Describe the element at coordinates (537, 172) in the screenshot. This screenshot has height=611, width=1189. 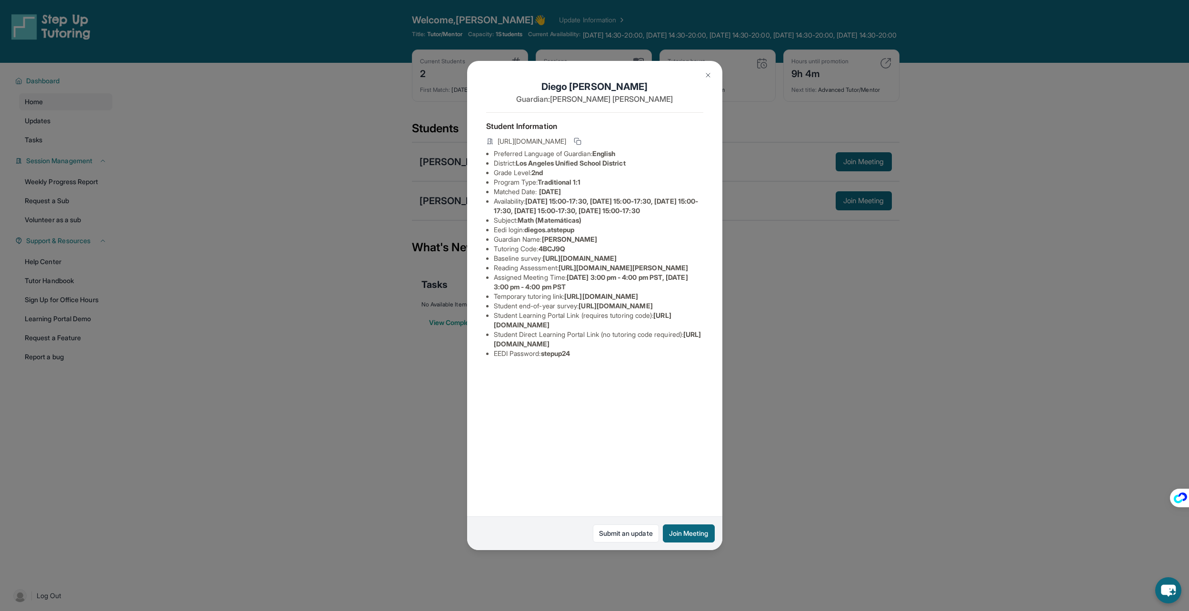
I see `span: 2nd` at that location.